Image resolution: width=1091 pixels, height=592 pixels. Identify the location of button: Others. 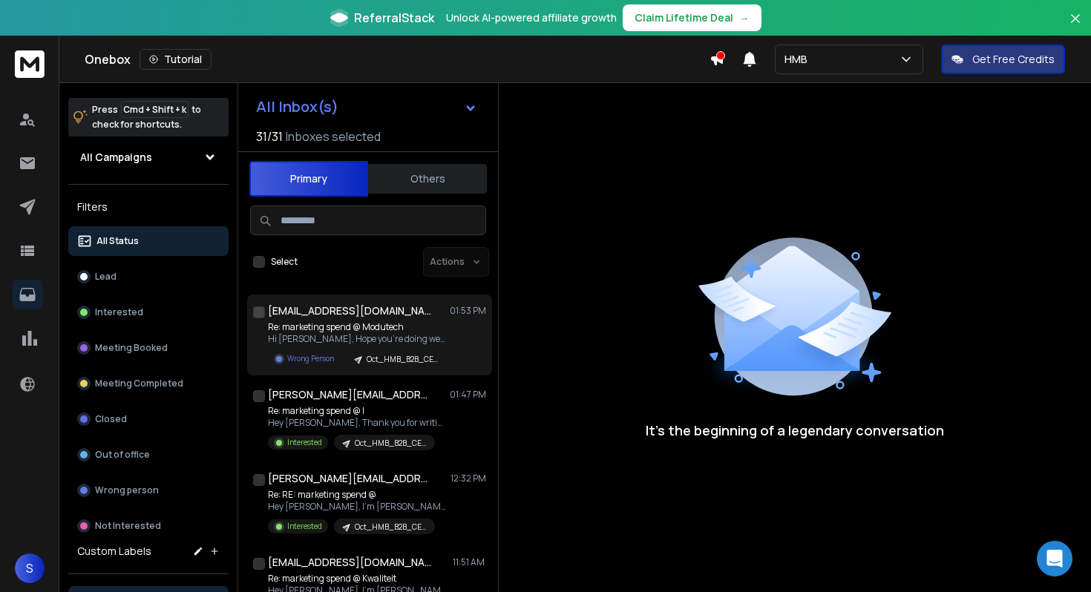
(428, 179).